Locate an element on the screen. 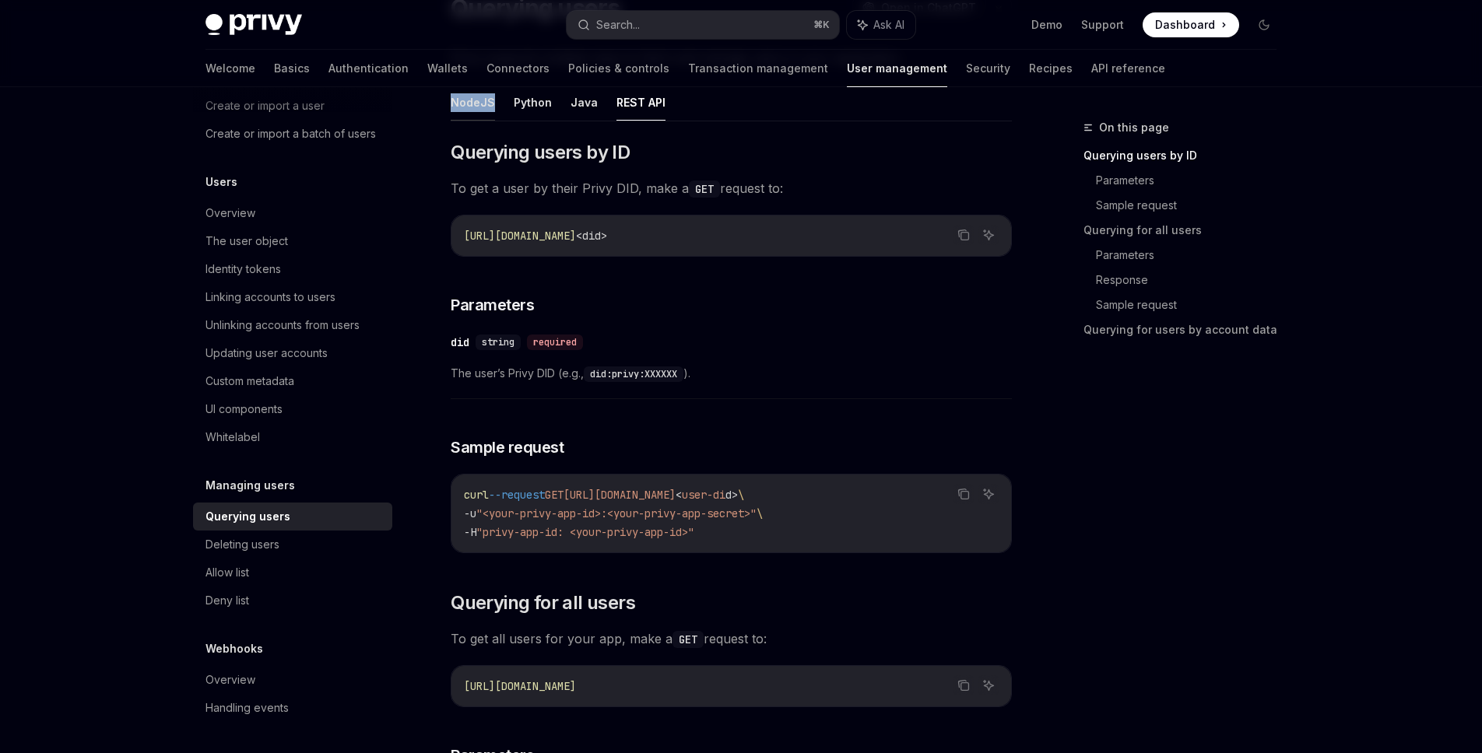  span: On this page is located at coordinates (1134, 128).